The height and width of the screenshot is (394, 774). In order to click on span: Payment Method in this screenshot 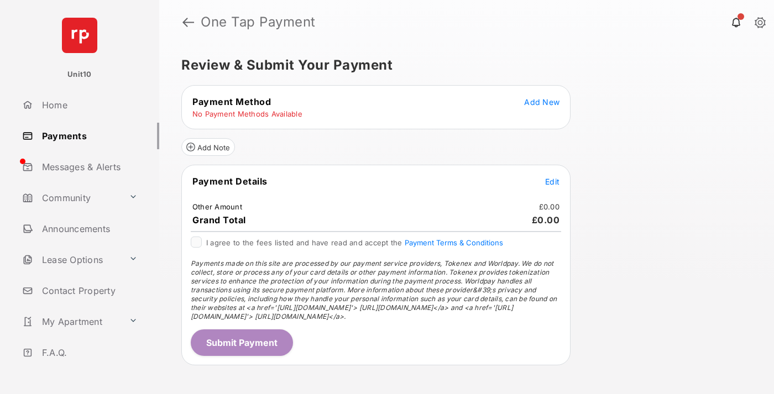, I will do `click(232, 102)`.